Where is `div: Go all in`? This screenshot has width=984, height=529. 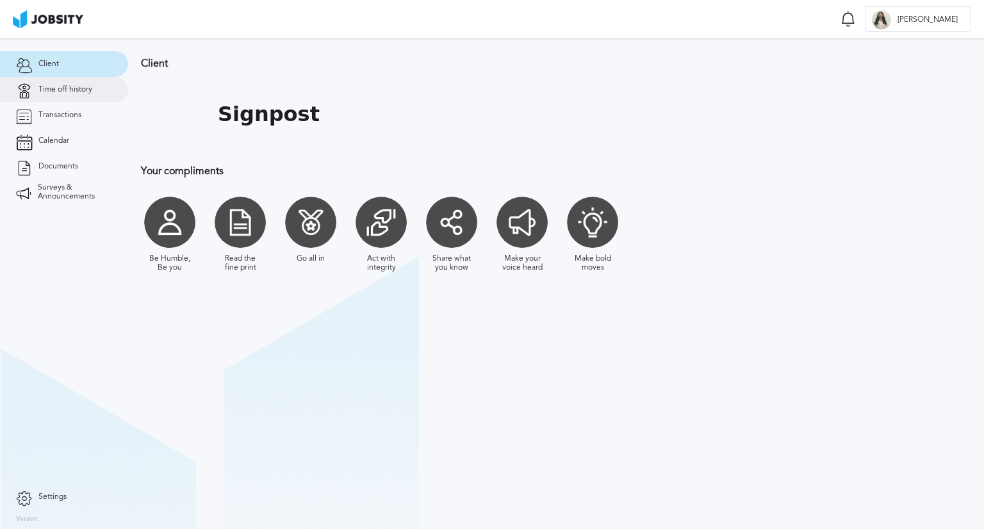 div: Go all in is located at coordinates (311, 259).